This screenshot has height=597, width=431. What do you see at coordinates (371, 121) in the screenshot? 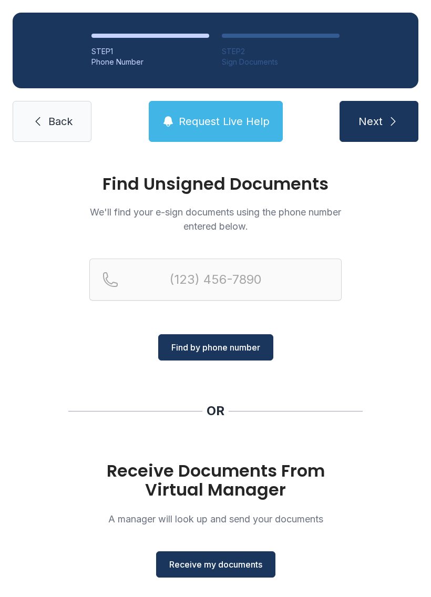
I see `span: Next` at bounding box center [371, 121].